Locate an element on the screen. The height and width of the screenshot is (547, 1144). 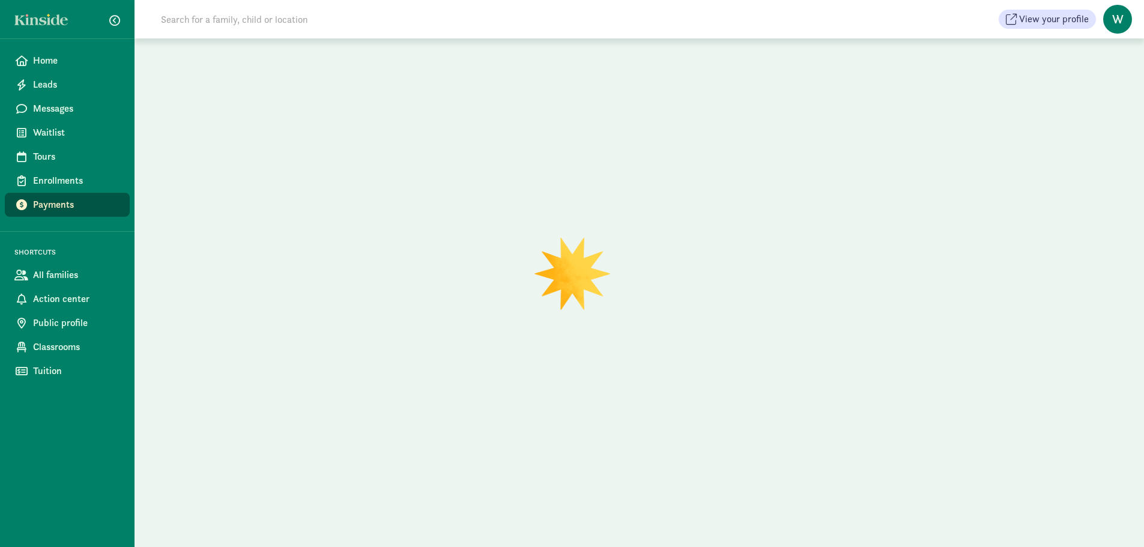
a: Waitlist is located at coordinates (67, 133).